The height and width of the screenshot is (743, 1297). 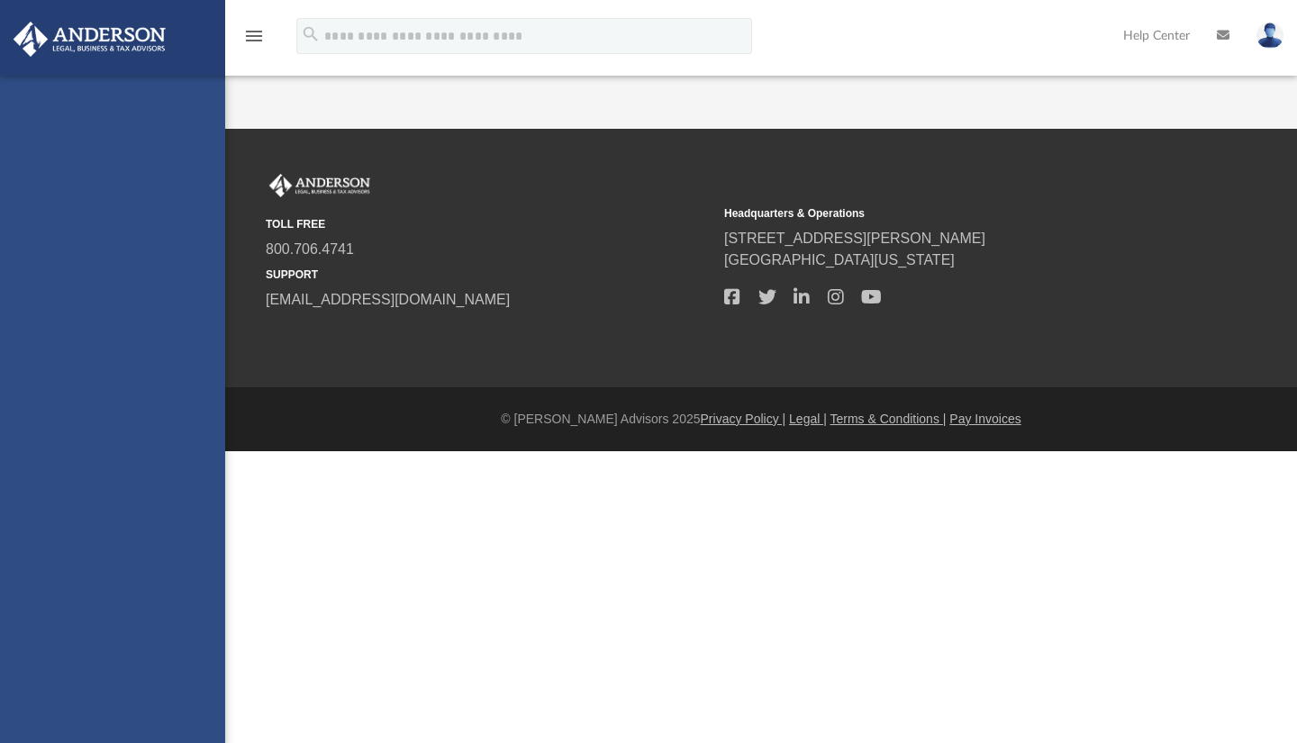 I want to click on i: menu, so click(x=254, y=36).